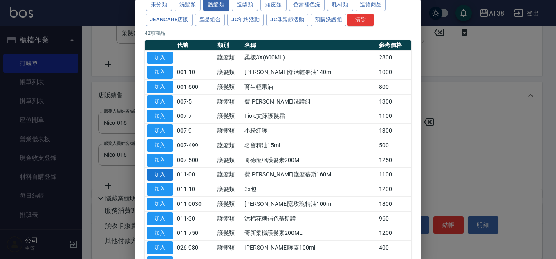 The image size is (556, 259). What do you see at coordinates (287, 20) in the screenshot?
I see `button: JC母親節活動` at bounding box center [287, 20].